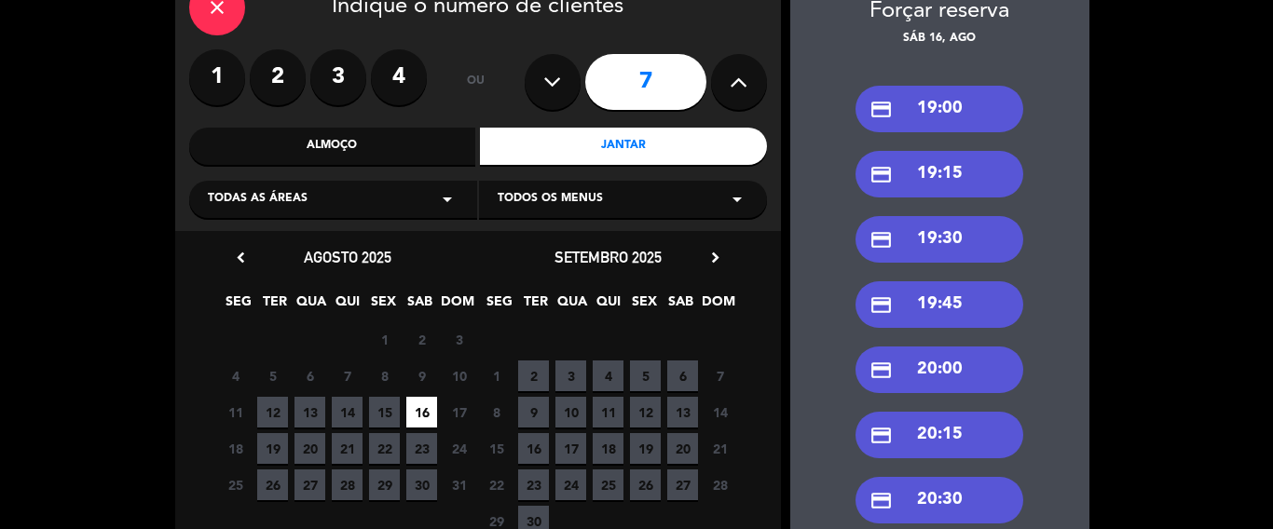 The width and height of the screenshot is (1273, 529). What do you see at coordinates (475, 82) in the screenshot?
I see `div: ou` at bounding box center [475, 82].